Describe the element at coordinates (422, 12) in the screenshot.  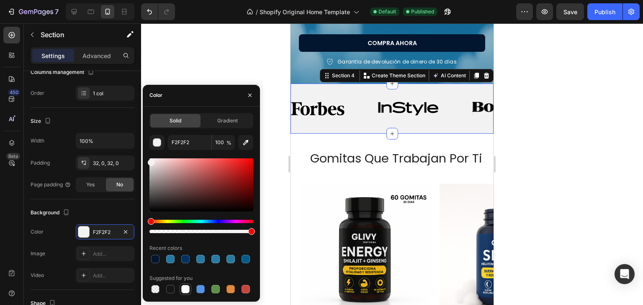
I see `span: Published` at that location.